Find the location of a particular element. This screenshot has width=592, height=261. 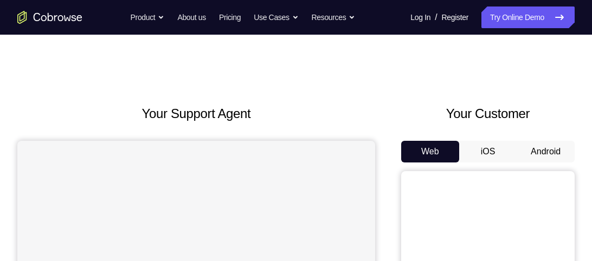

button: Use Cases is located at coordinates (276, 17).